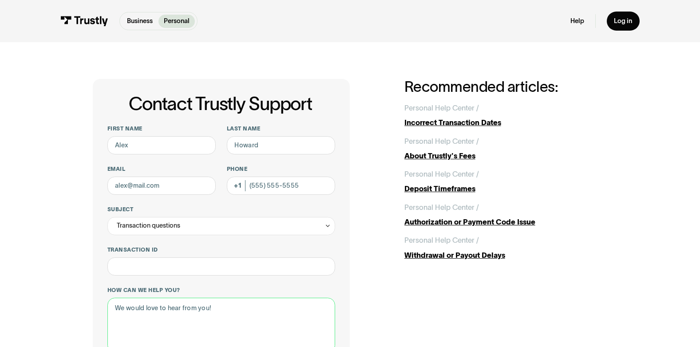 The width and height of the screenshot is (700, 347). What do you see at coordinates (162, 186) in the screenshot?
I see `input: alex@mail.com` at bounding box center [162, 186].